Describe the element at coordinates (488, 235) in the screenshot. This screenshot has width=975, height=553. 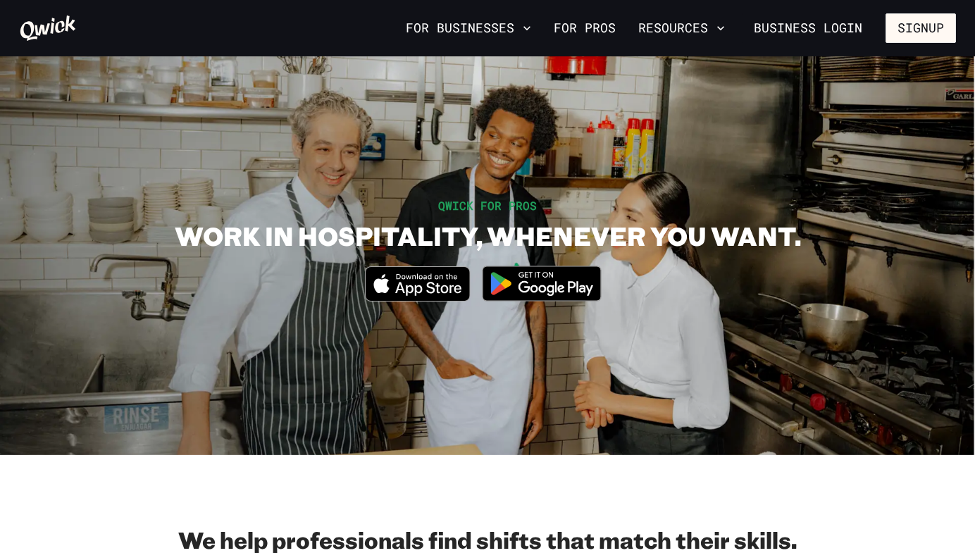
I see `h1: WORK IN HOSPITALITY, WHENEVER YOU WANT.` at that location.